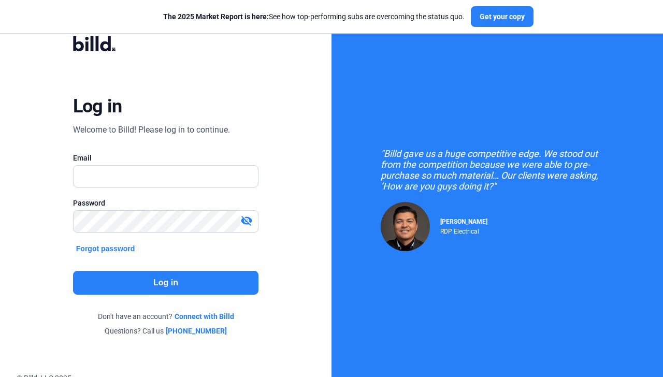 This screenshot has height=377, width=663. Describe the element at coordinates (497, 170) in the screenshot. I see `div: "Billd gave us a huge competitive edge. We stood out from the competition because we were able to...` at that location.